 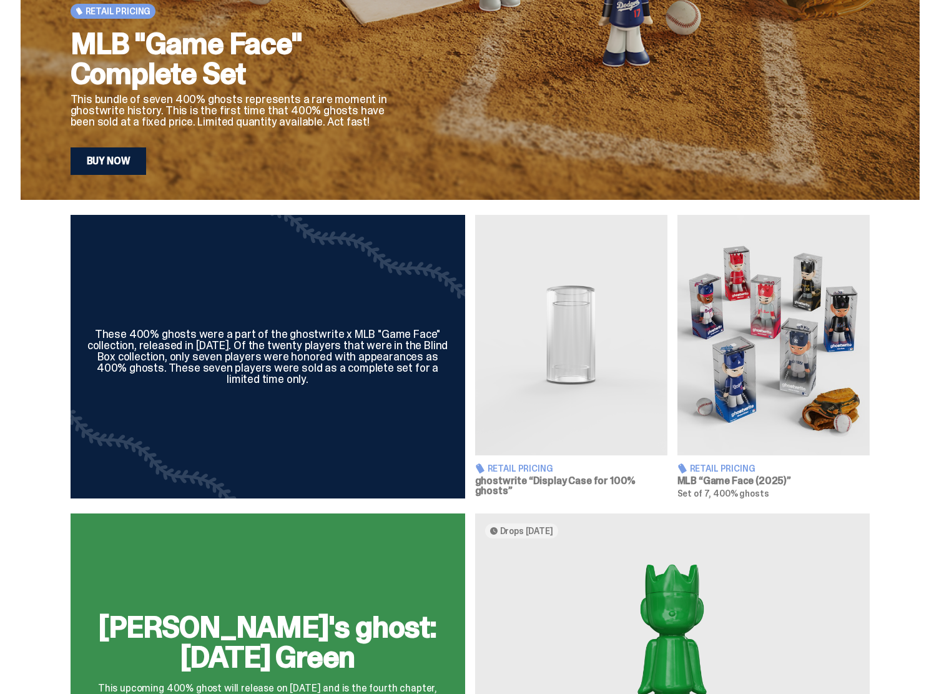 I want to click on h3: MLB “Game Face (2025)”, so click(x=774, y=481).